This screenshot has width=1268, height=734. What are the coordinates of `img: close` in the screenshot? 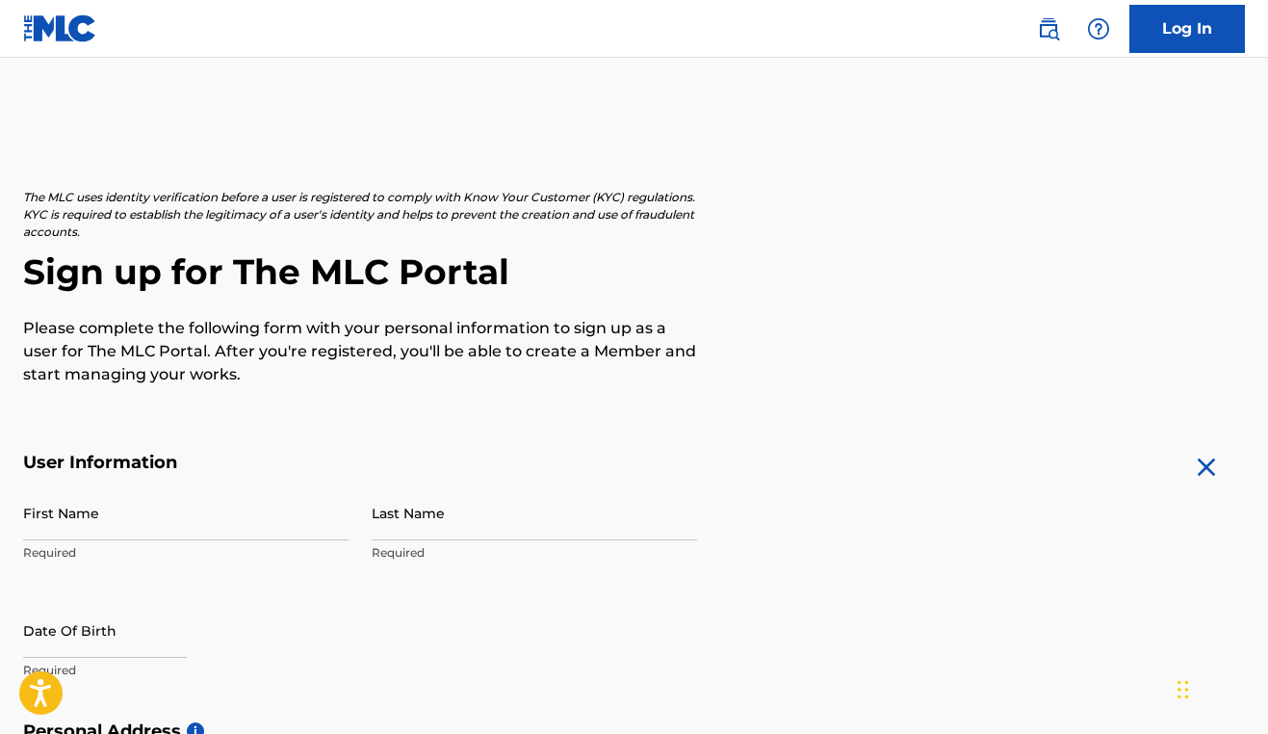 It's located at (1207, 467).